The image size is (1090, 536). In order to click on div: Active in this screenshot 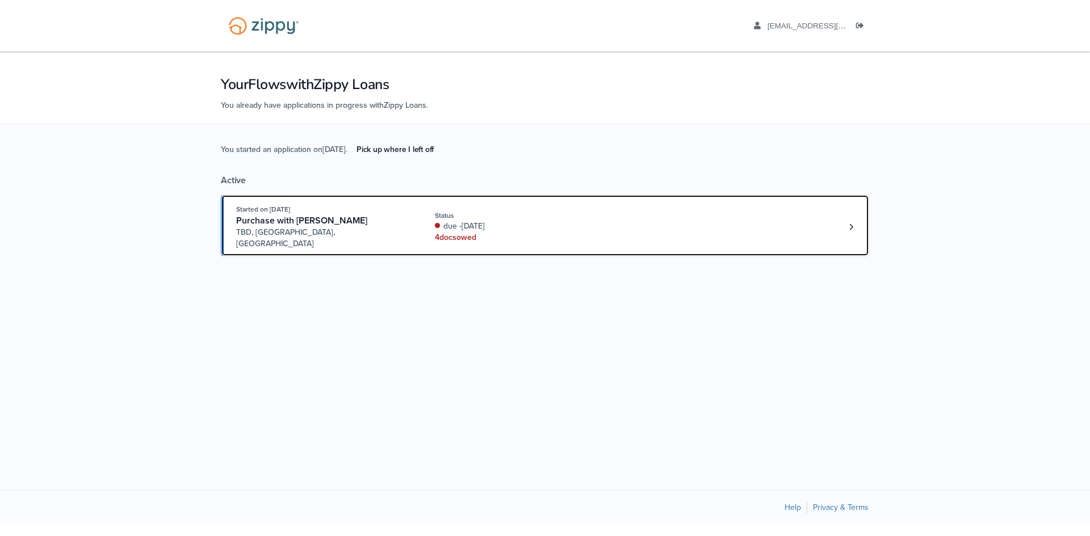, I will do `click(545, 181)`.